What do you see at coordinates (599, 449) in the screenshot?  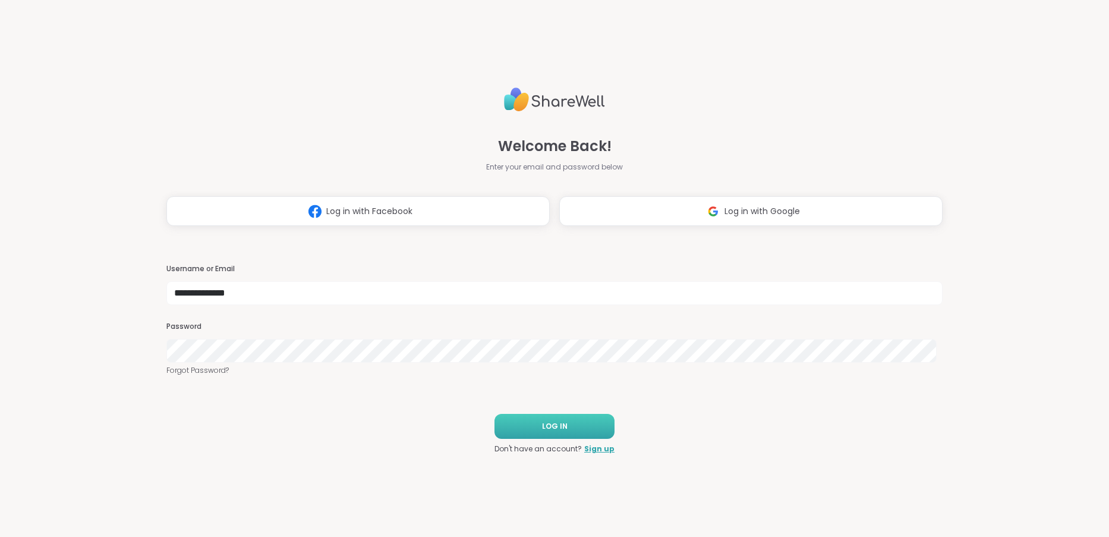 I see `a: Sign up` at bounding box center [599, 449].